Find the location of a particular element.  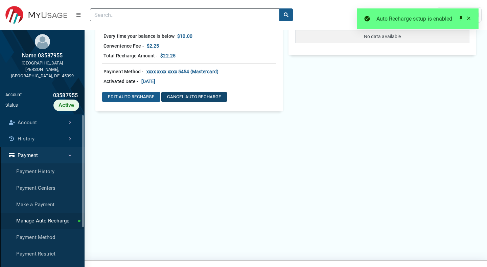

button: Menu is located at coordinates (78, 15).